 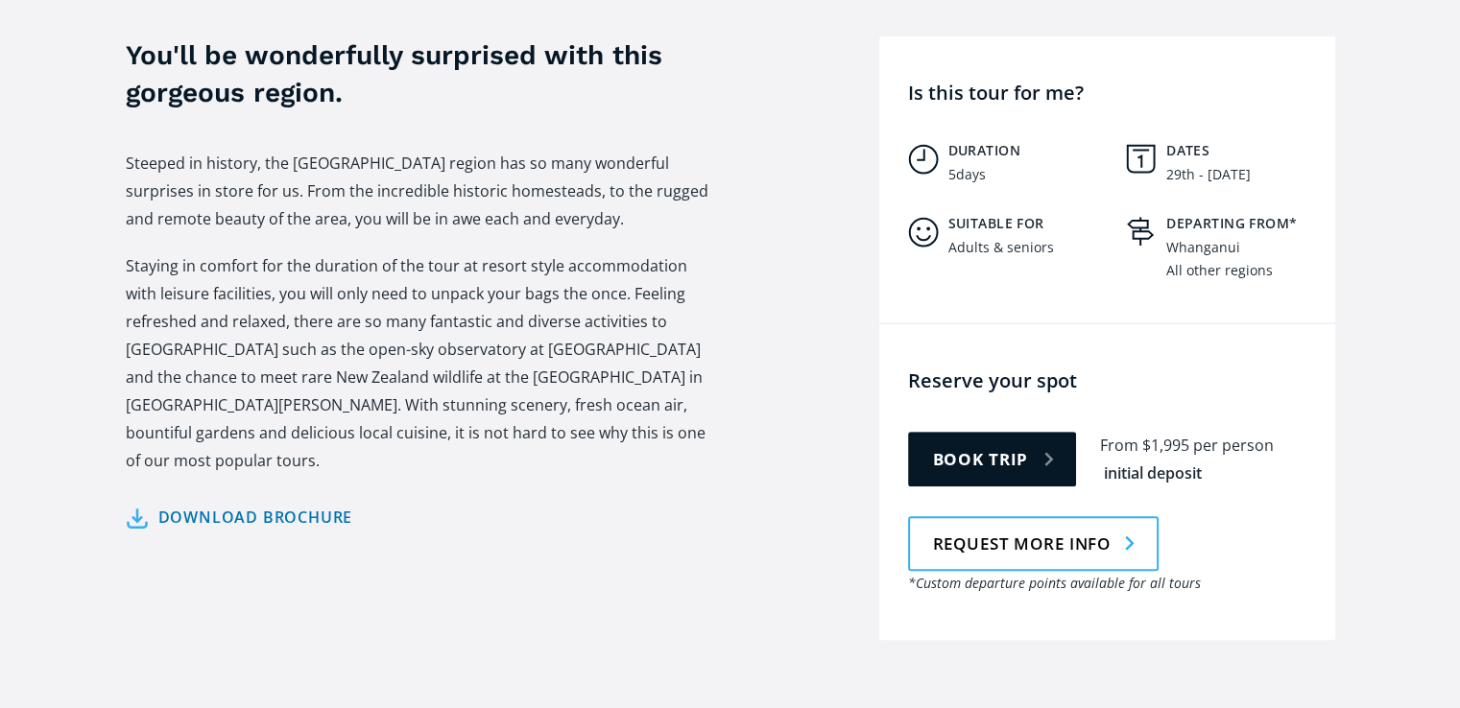 What do you see at coordinates (1028, 151) in the screenshot?
I see `h5: Duration` at bounding box center [1028, 151].